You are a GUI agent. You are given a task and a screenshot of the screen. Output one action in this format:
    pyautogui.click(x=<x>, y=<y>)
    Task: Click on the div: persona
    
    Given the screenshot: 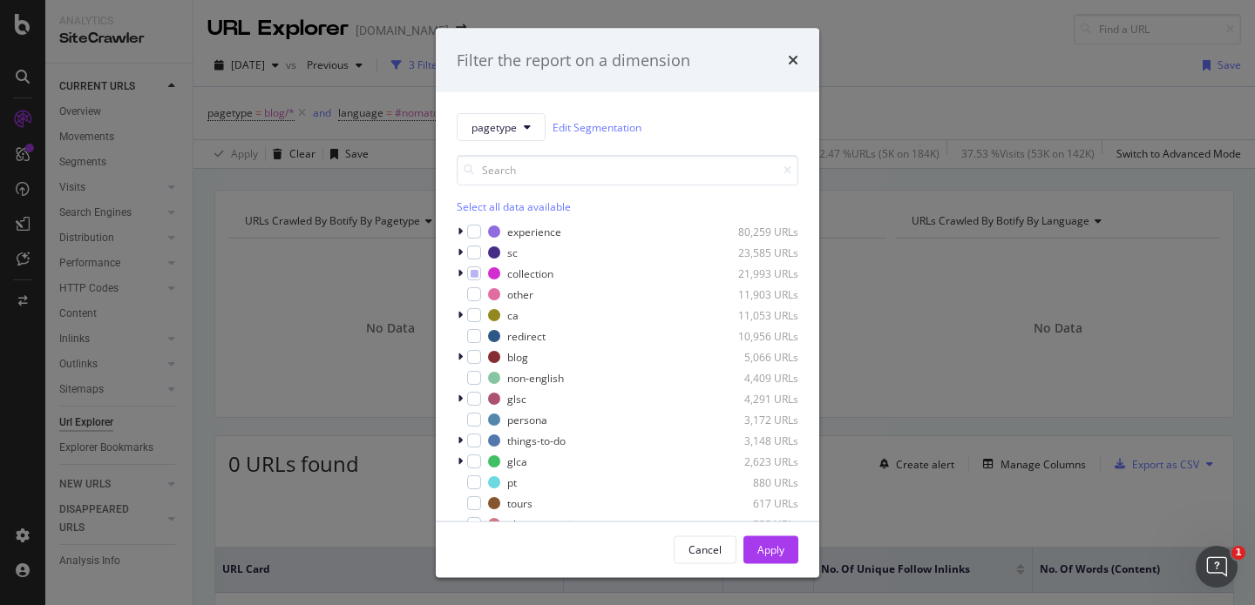 What is the action you would take?
    pyautogui.click(x=527, y=419)
    